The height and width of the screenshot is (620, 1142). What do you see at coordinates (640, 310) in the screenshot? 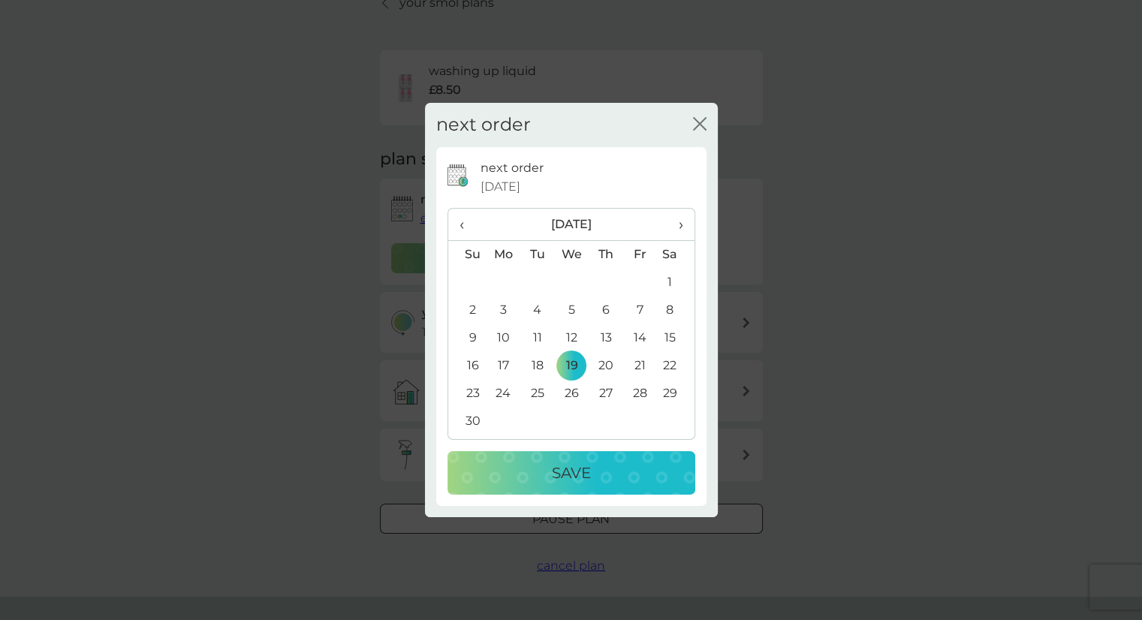
I see `td: 7` at bounding box center [640, 310].